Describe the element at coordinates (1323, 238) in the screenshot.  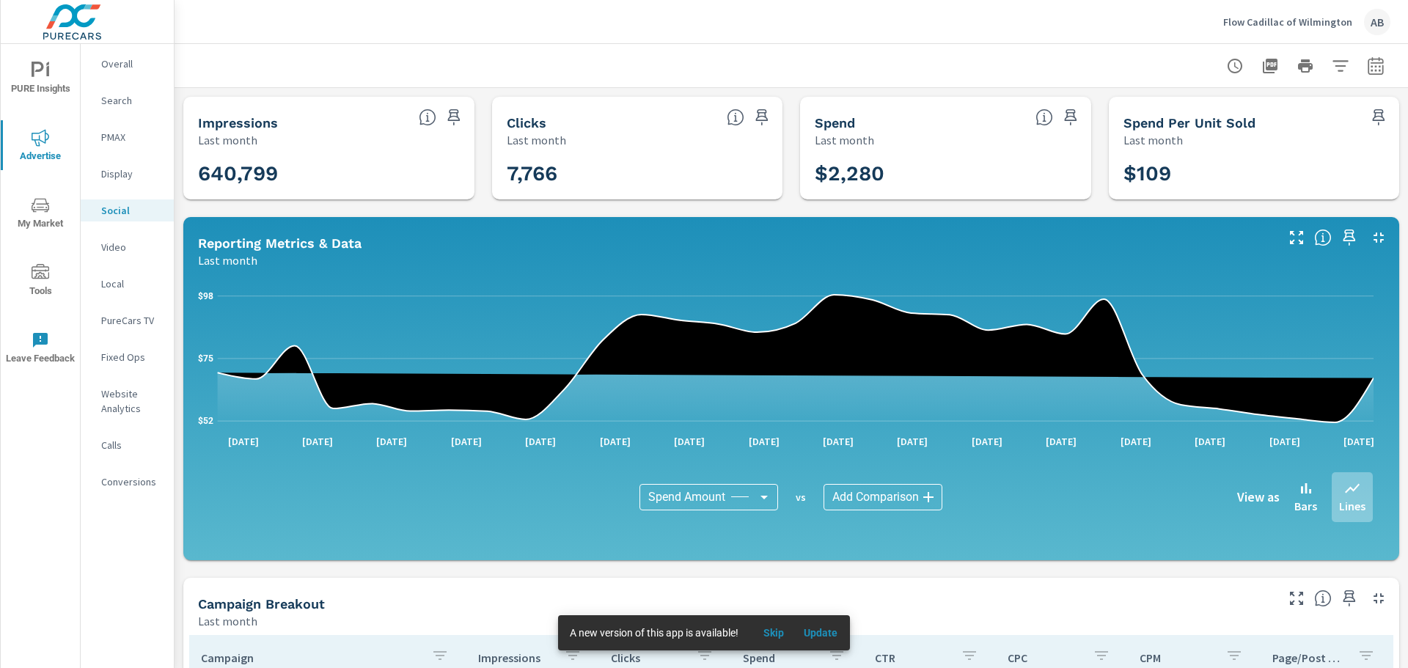
I see `span: Understand Social data over time and see how metrics compare to each other.` at that location.